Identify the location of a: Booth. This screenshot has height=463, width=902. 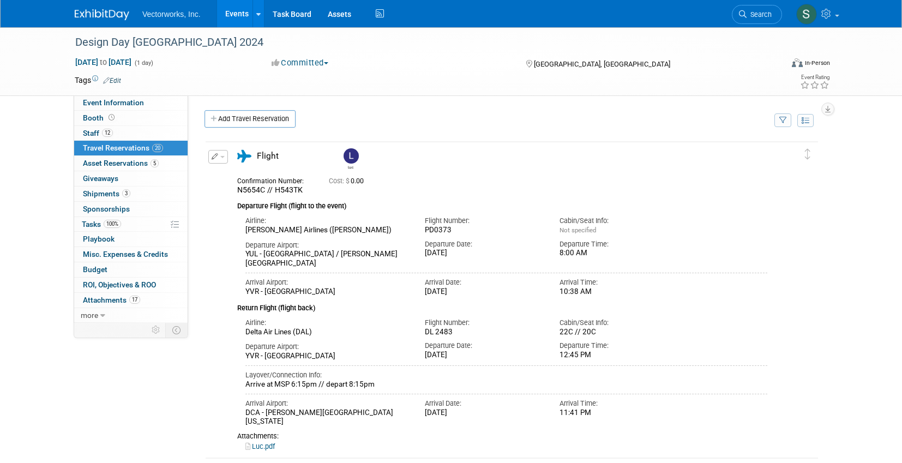
(131, 118).